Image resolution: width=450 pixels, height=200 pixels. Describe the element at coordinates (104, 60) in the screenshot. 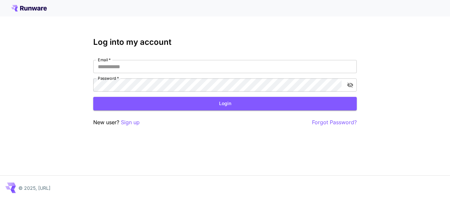

I see `label: Email` at that location.